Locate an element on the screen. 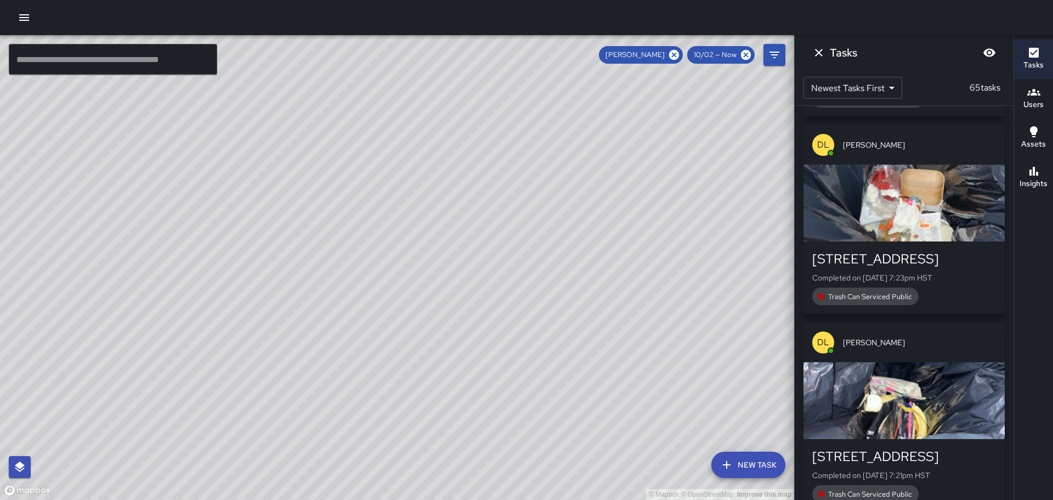 The width and height of the screenshot is (1053, 500). div: 10/02 — Now is located at coordinates (721, 55).